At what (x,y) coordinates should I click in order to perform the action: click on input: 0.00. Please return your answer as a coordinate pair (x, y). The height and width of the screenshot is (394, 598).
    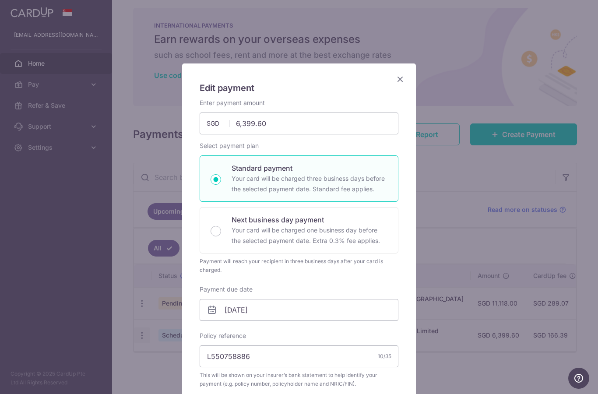
    Looking at the image, I should click on (299, 123).